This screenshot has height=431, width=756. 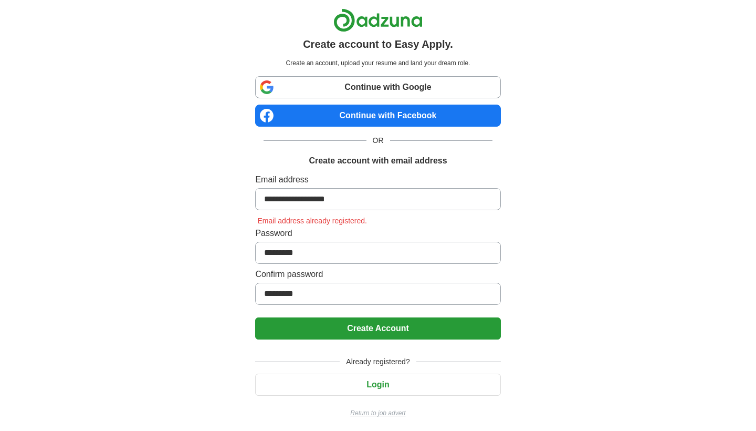 What do you see at coordinates (378, 328) in the screenshot?
I see `button: Create Account` at bounding box center [378, 328].